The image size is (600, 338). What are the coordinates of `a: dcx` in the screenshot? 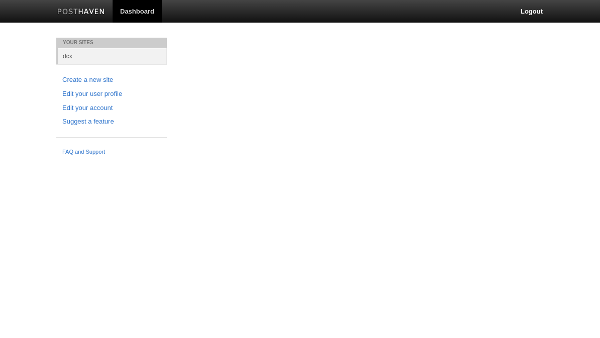 It's located at (112, 56).